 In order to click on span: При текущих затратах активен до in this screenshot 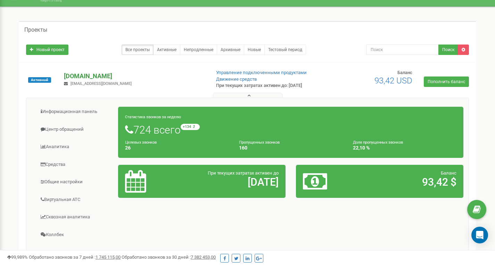, I will do `click(243, 173)`.